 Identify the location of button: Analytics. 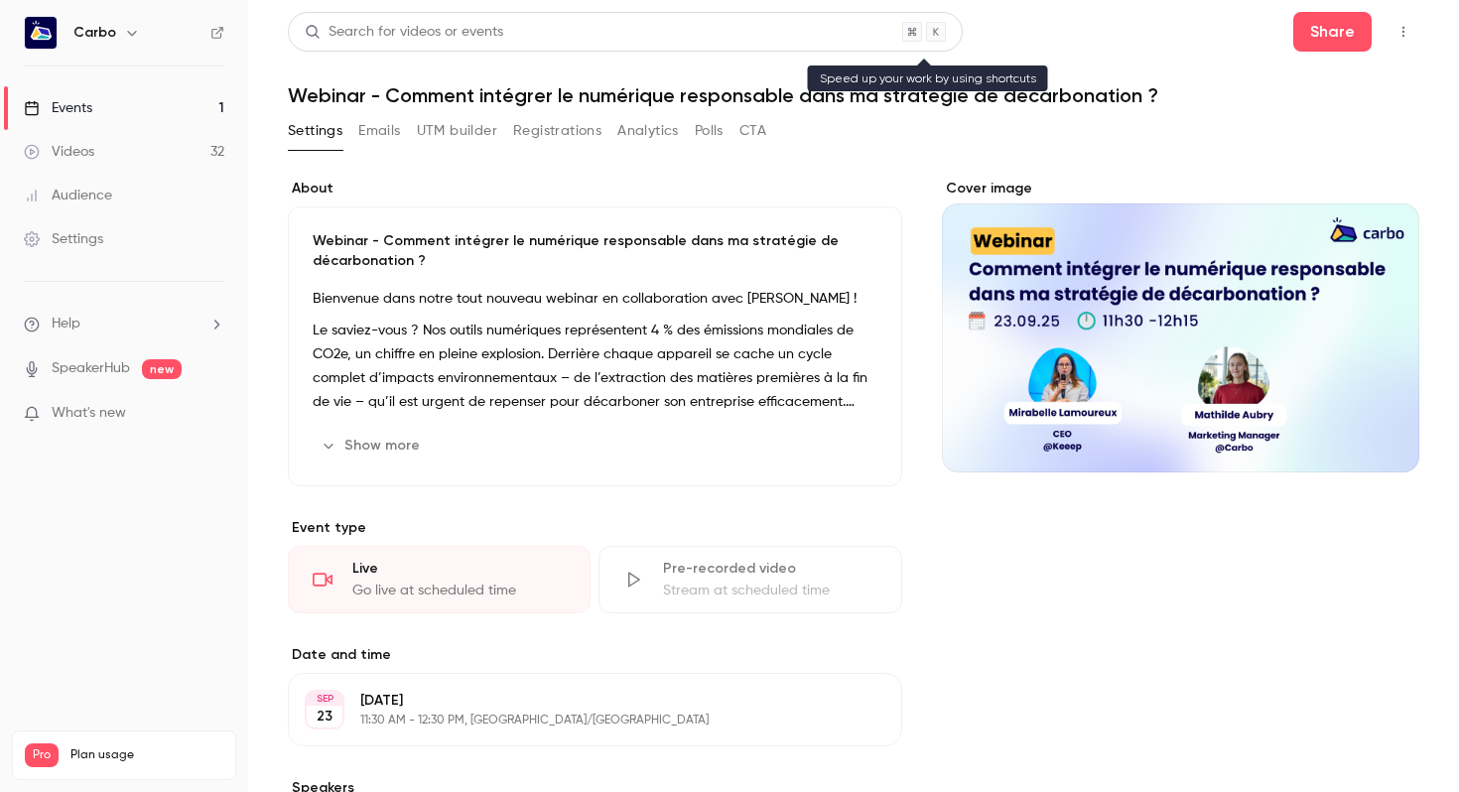
(648, 131).